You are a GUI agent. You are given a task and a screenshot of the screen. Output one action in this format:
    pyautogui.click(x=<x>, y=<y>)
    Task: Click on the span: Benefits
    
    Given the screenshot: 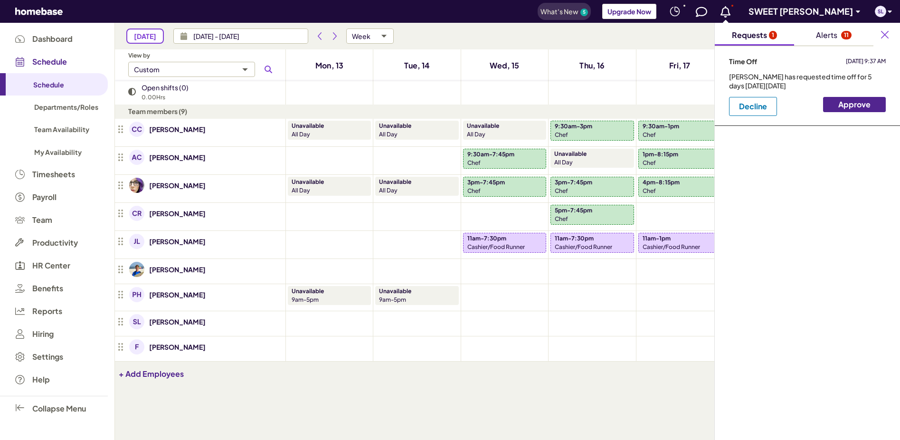 What is the action you would take?
    pyautogui.click(x=47, y=288)
    